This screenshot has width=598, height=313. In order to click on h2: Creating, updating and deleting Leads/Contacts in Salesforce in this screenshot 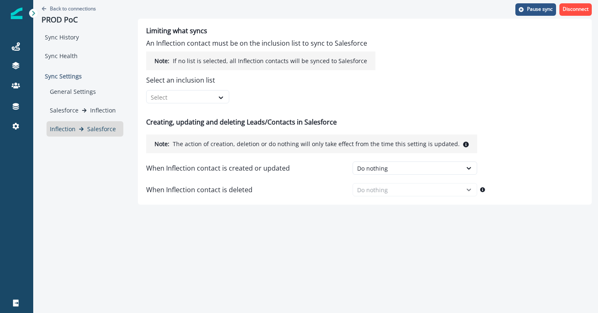, I will do `click(312, 122)`.